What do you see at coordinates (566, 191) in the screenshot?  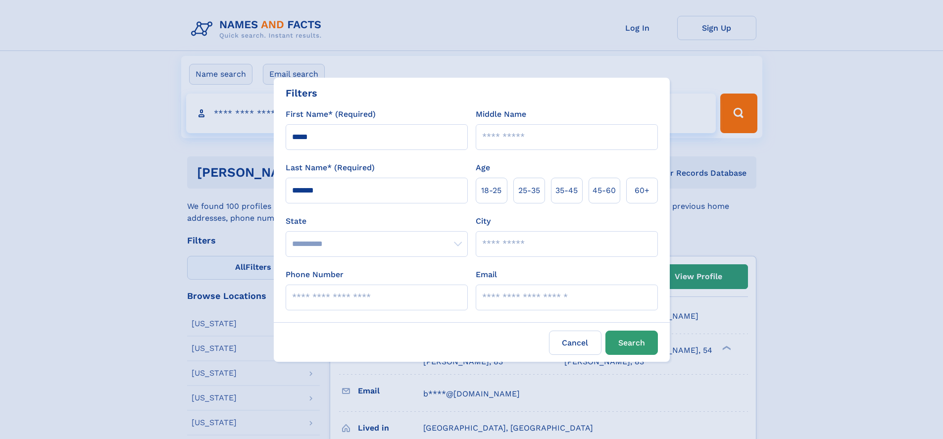 I see `span: 35‑45` at bounding box center [566, 191].